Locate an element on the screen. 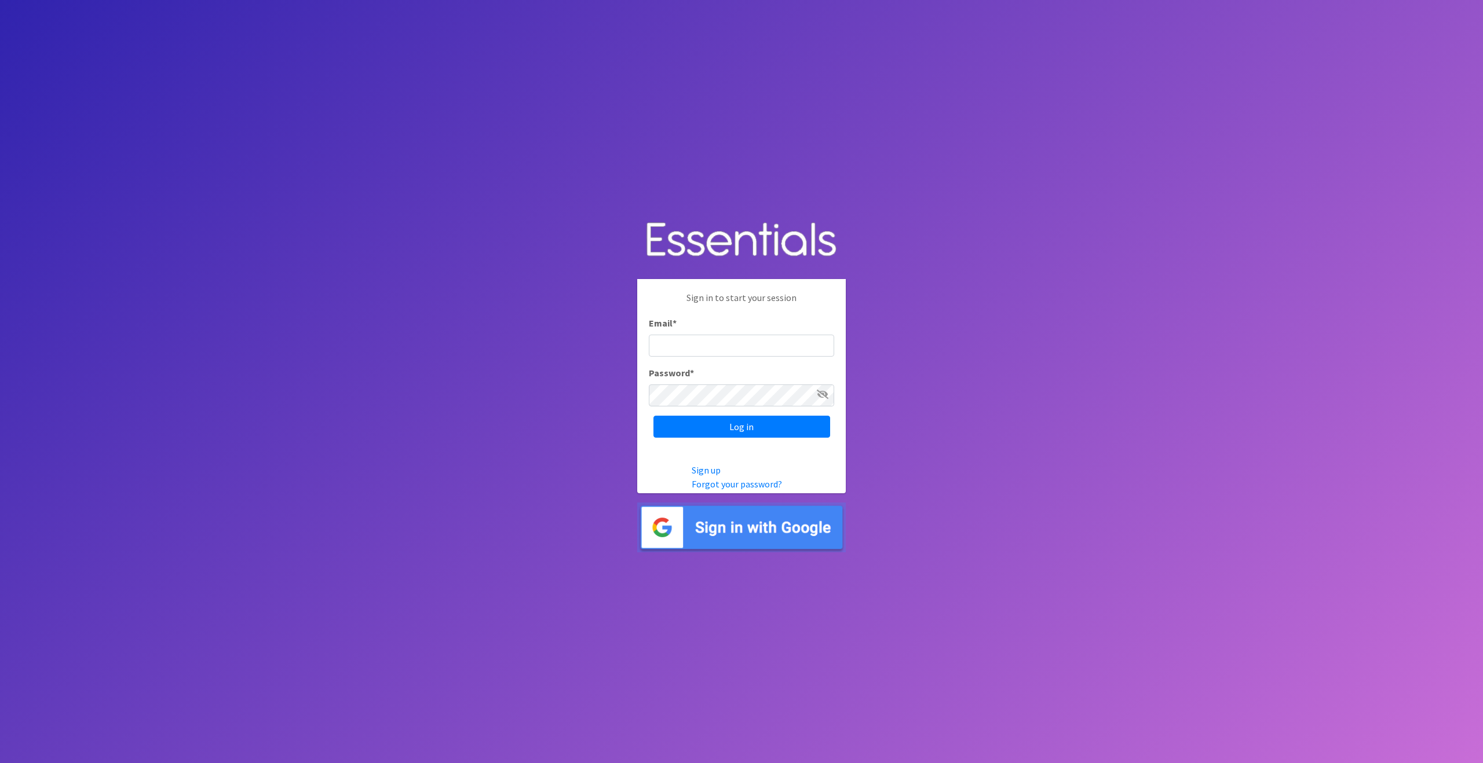 The image size is (1483, 763). input: Log in is located at coordinates (741, 427).